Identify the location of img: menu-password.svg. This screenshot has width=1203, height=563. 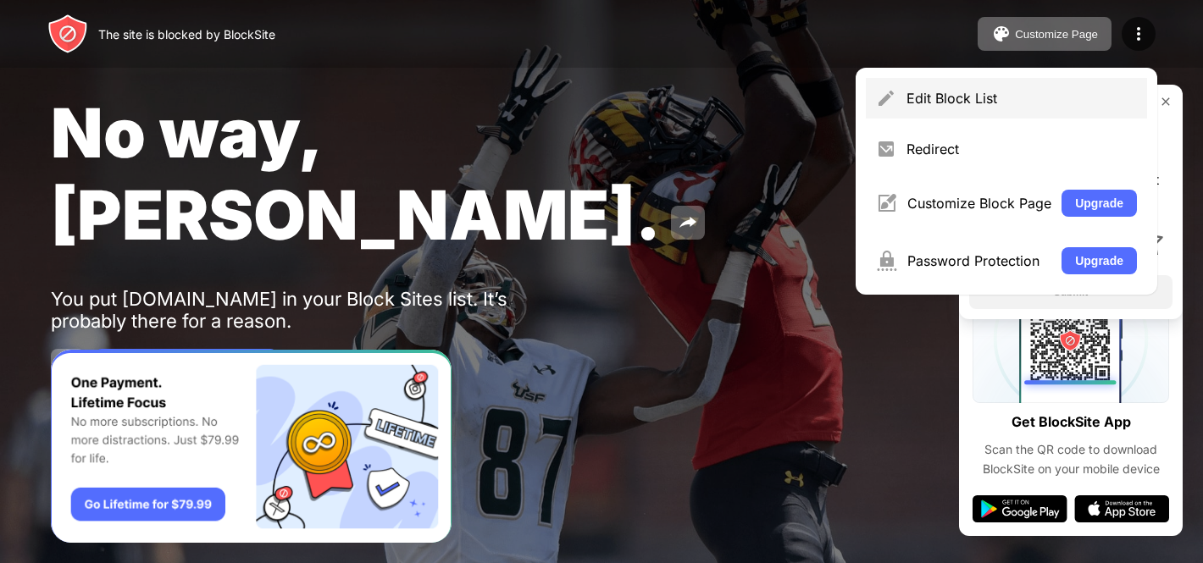
(886, 261).